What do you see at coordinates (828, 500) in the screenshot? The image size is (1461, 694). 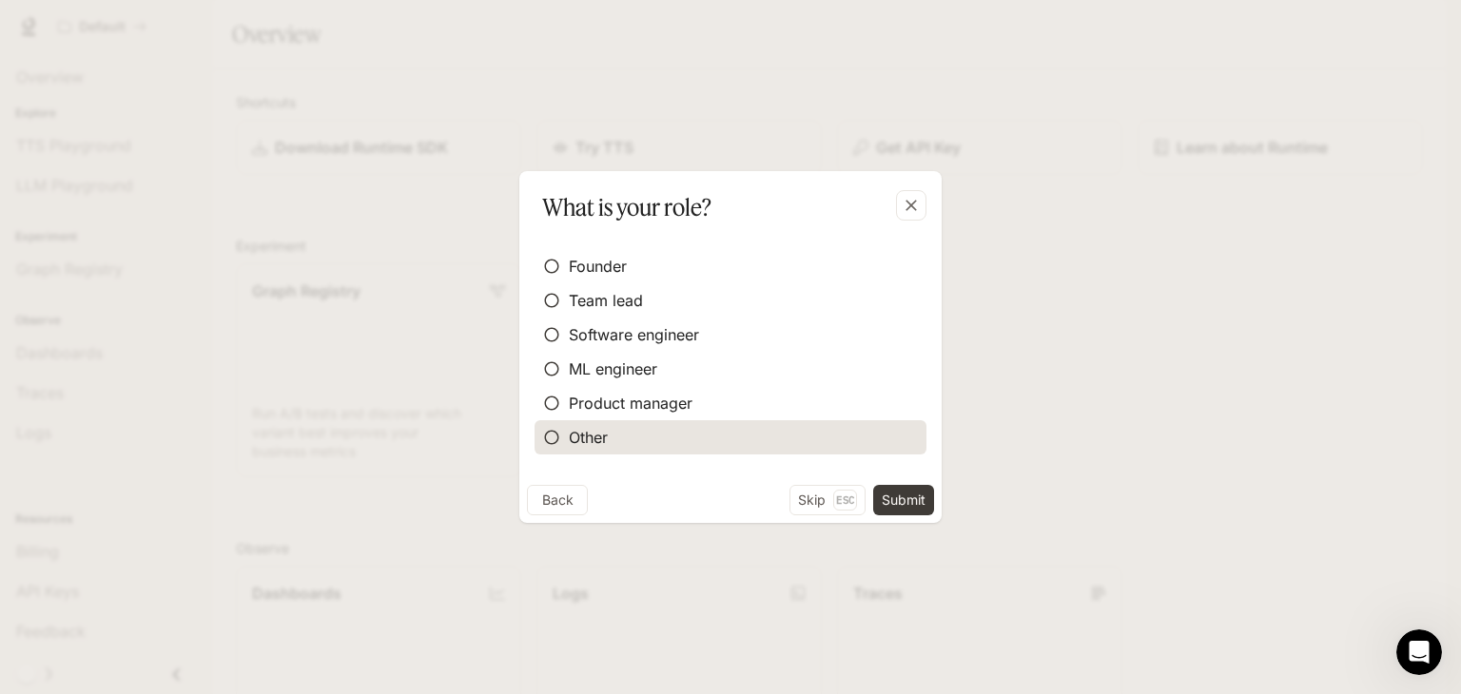 I see `button: SkipEsc` at bounding box center [828, 500].